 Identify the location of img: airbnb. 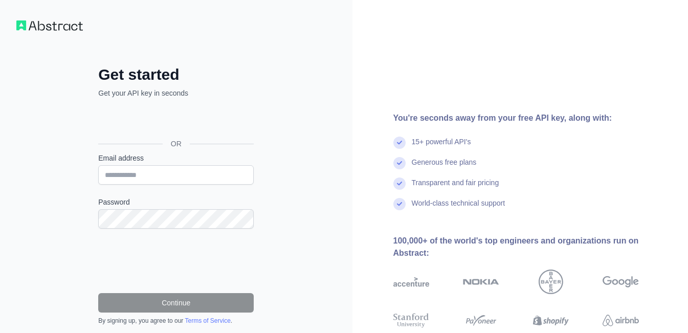
(621, 320).